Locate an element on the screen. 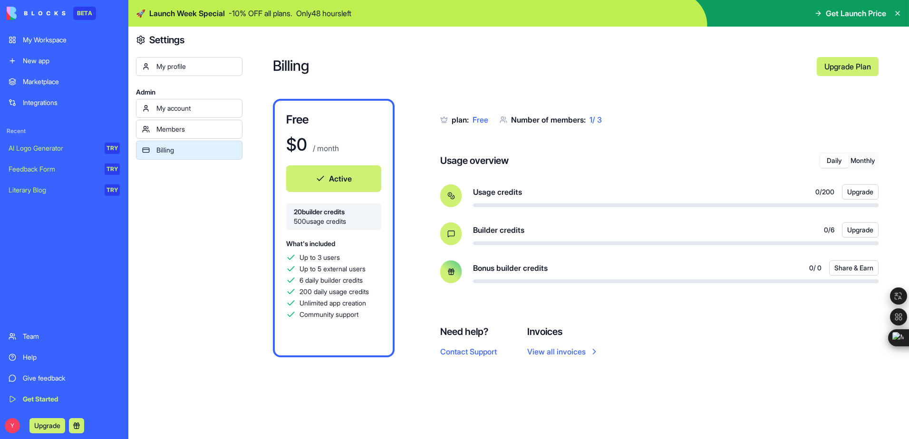 The image size is (909, 439). span: Number of members: is located at coordinates (548, 120).